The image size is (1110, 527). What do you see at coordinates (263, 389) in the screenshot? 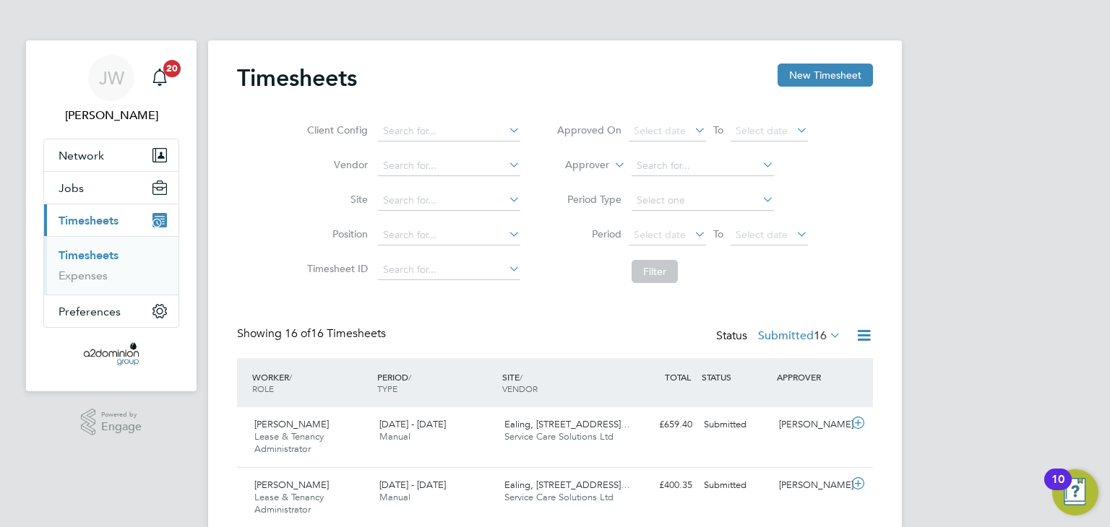
I see `span: ROLE` at bounding box center [263, 389].